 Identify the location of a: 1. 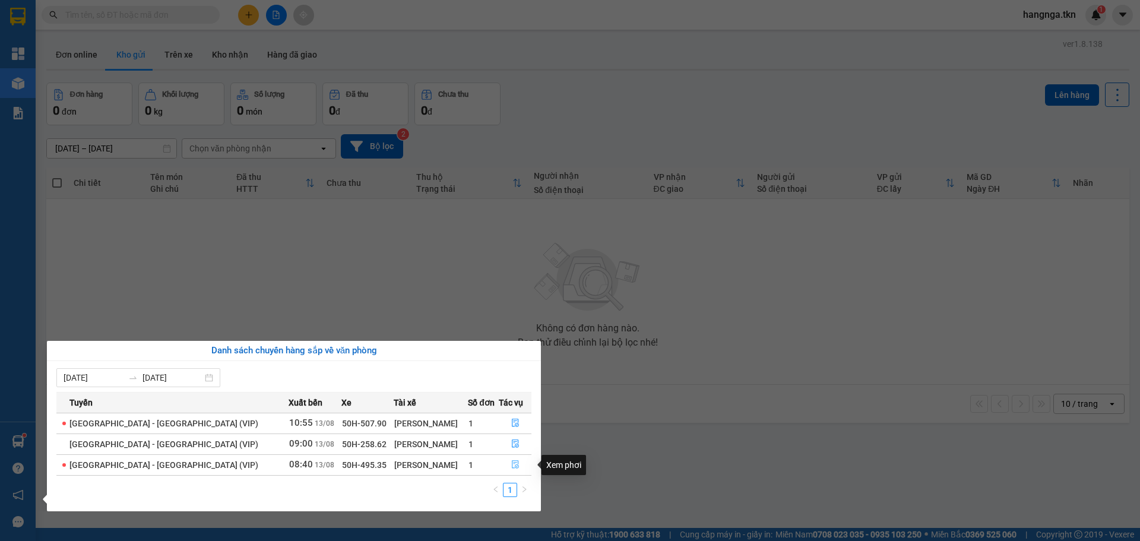
(510, 490).